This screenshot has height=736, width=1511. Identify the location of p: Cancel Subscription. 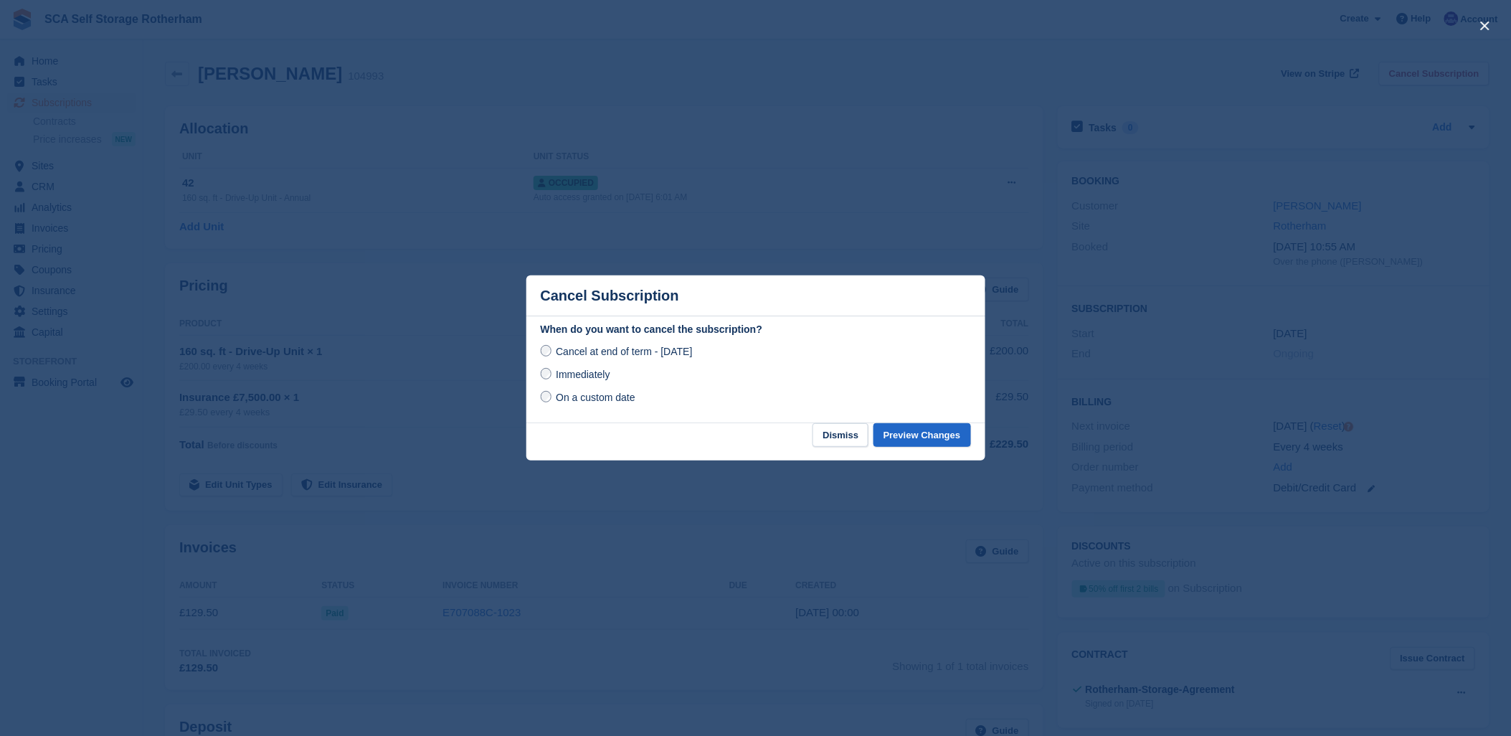
(609, 295).